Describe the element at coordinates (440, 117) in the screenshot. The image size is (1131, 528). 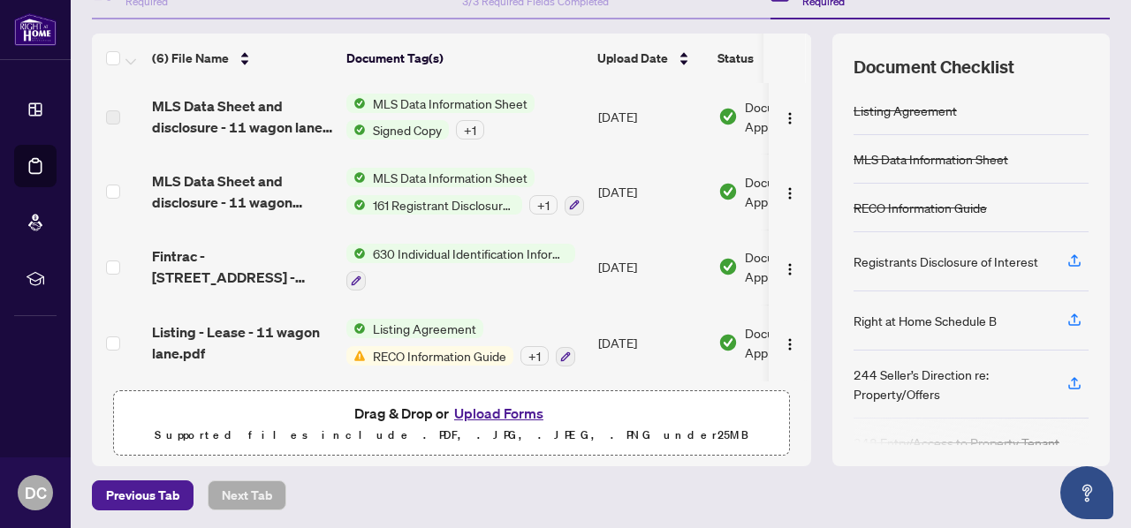
I see `button: Status IconMLS Data Information SheetStatus IconSigned Copy+1` at that location.